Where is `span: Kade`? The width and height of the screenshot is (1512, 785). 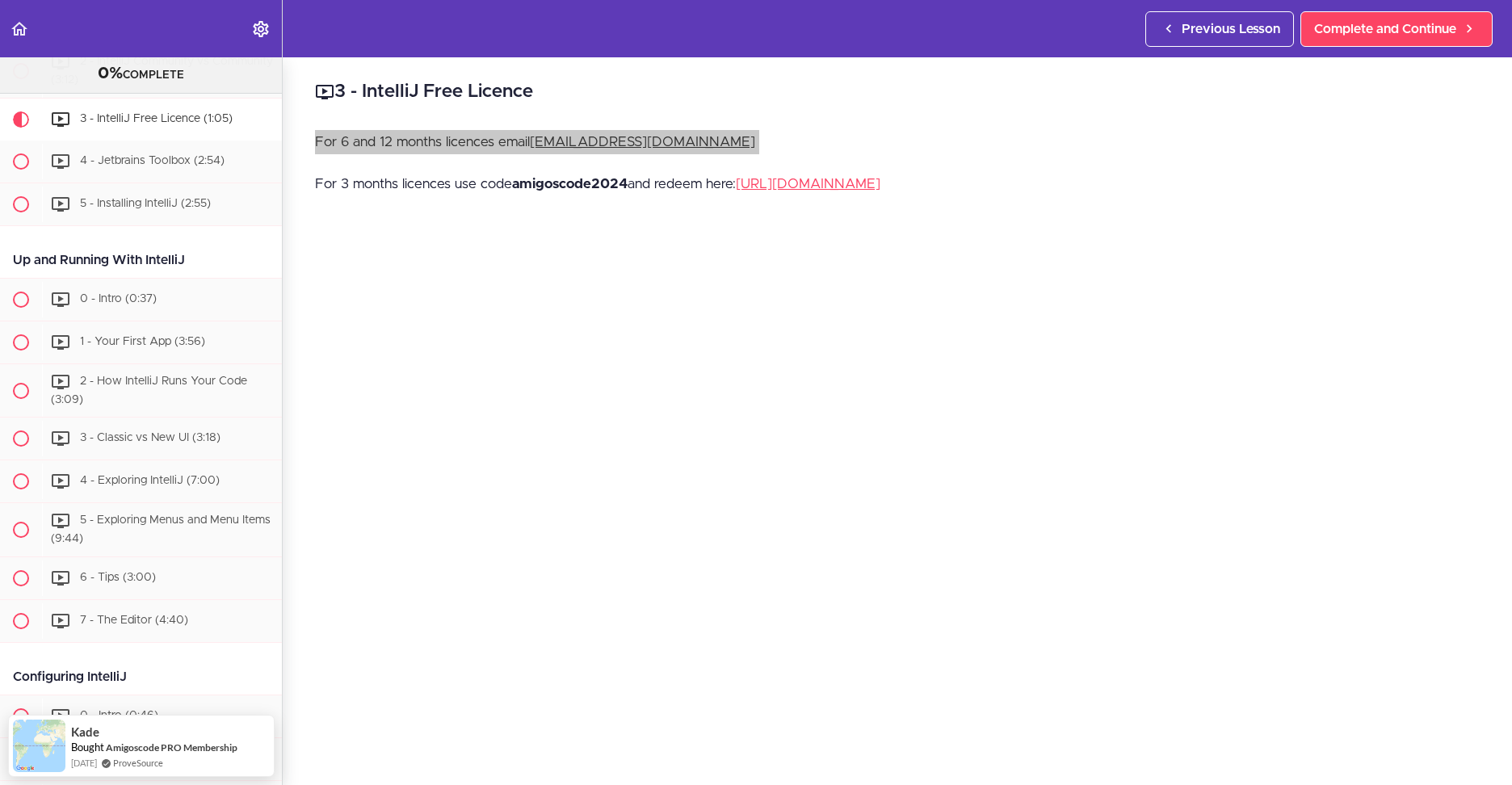
span: Kade is located at coordinates (85, 732).